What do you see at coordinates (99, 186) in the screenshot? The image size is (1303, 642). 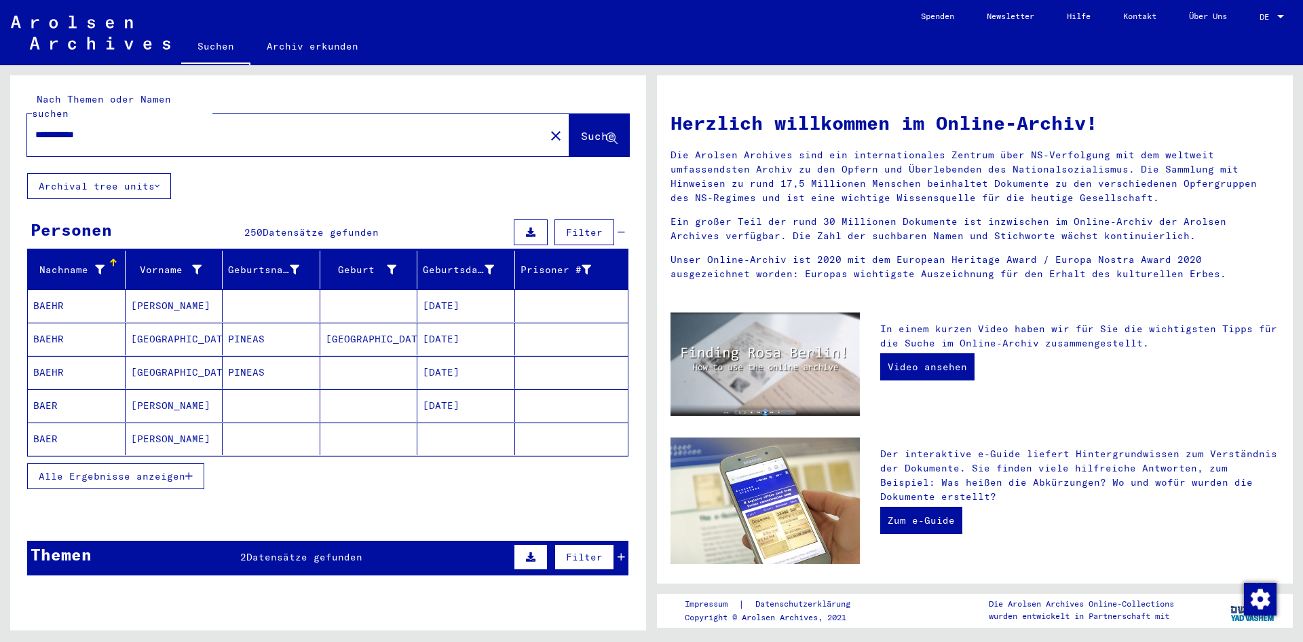 I see `button: Archival tree units` at bounding box center [99, 186].